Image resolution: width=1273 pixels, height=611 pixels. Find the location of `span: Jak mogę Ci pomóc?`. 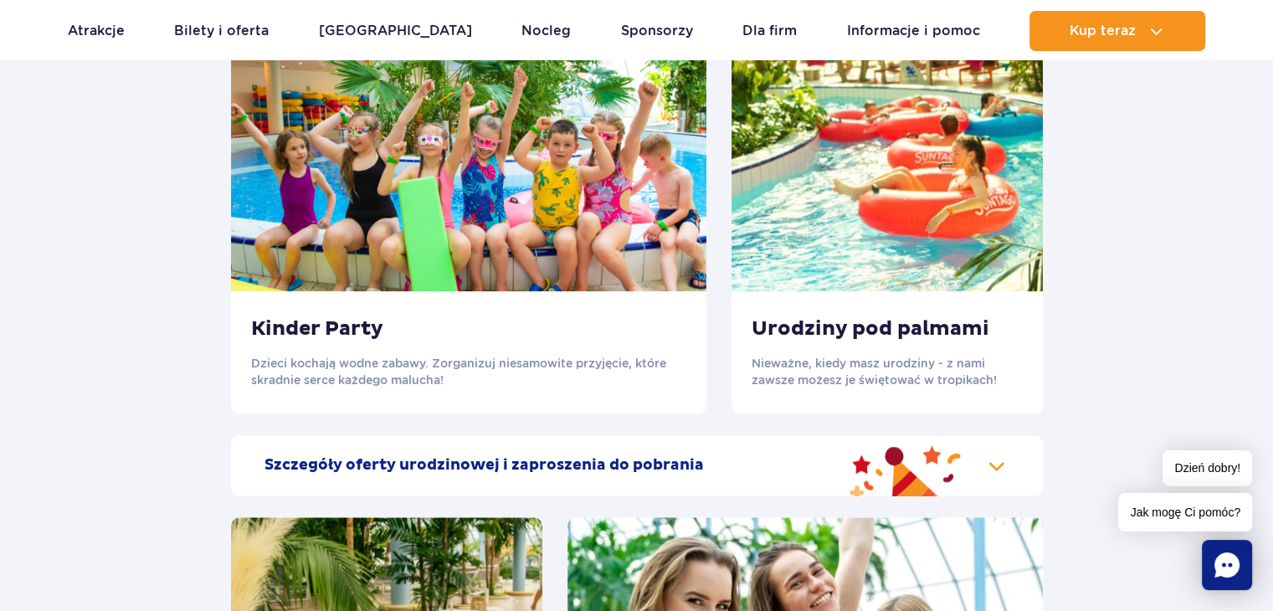

span: Jak mogę Ci pomóc? is located at coordinates (1185, 512).